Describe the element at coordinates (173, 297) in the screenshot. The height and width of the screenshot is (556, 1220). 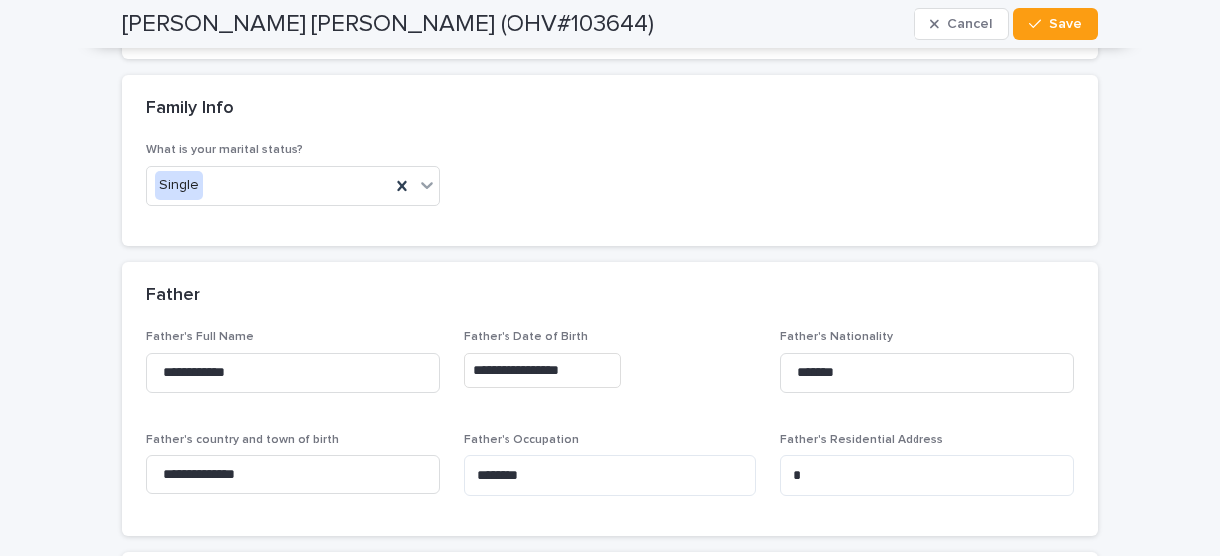
I see `h2: Father` at that location.